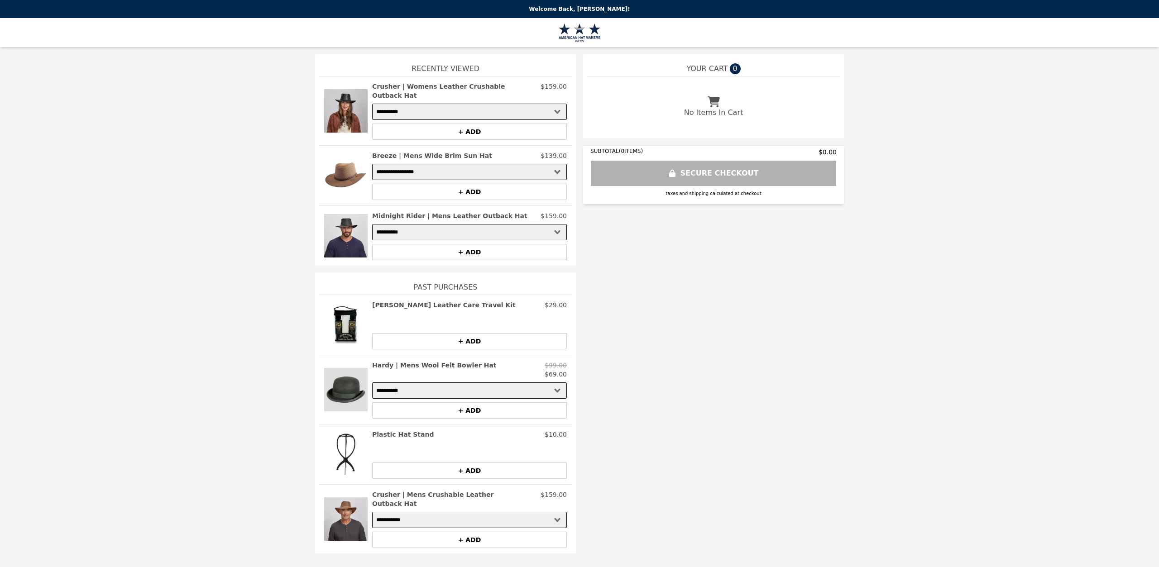 Image resolution: width=1159 pixels, height=567 pixels. What do you see at coordinates (432, 156) in the screenshot?
I see `h2: Breeze | Mens Wide Brim Sun Hat` at bounding box center [432, 156].